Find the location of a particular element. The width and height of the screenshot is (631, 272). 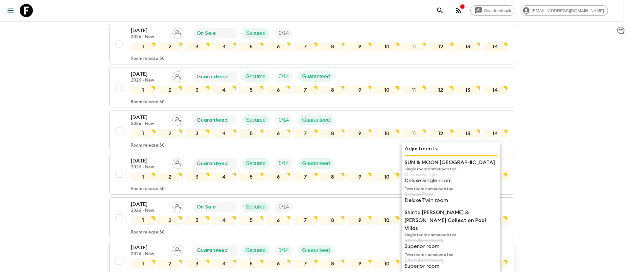

button: search adventures is located at coordinates (440, 11).